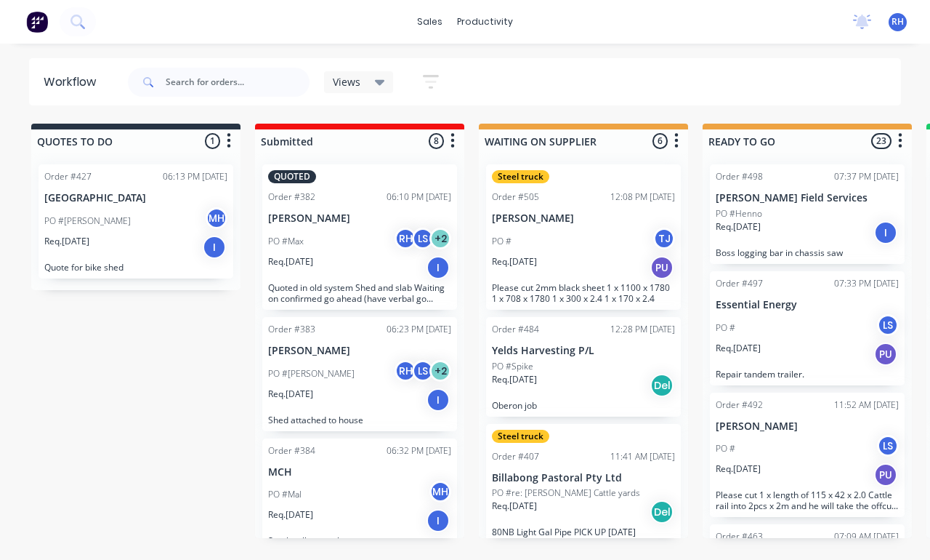 The height and width of the screenshot is (560, 930). Describe the element at coordinates (136, 267) in the screenshot. I see `p: Quote for bike shed` at that location.